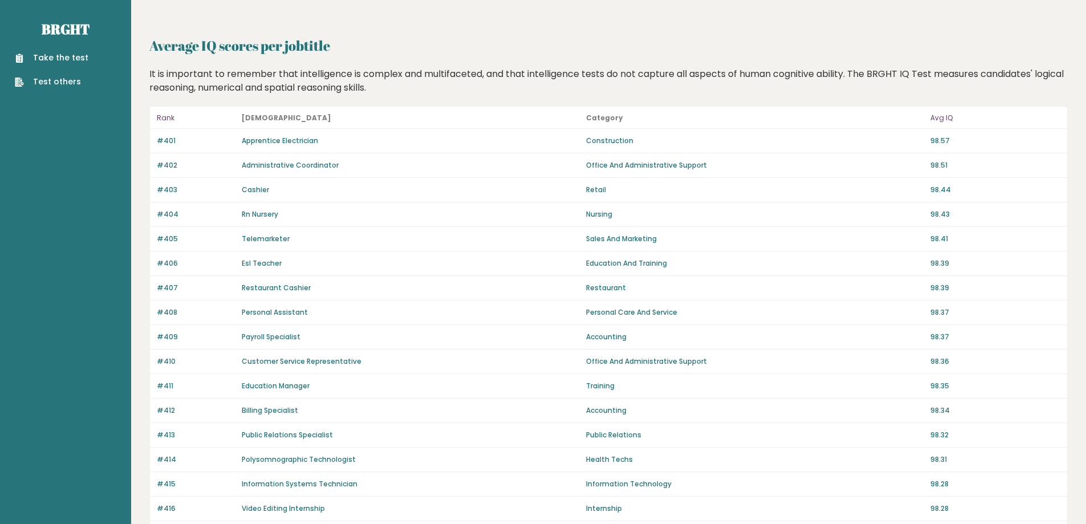 This screenshot has height=524, width=1086. Describe the element at coordinates (195, 386) in the screenshot. I see `p: #411` at that location.